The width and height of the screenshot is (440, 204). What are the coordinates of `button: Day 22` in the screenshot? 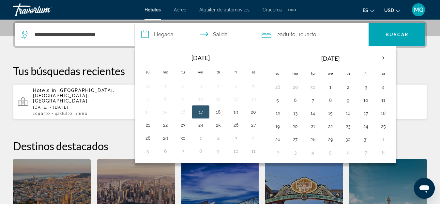 It's located at (165, 125).